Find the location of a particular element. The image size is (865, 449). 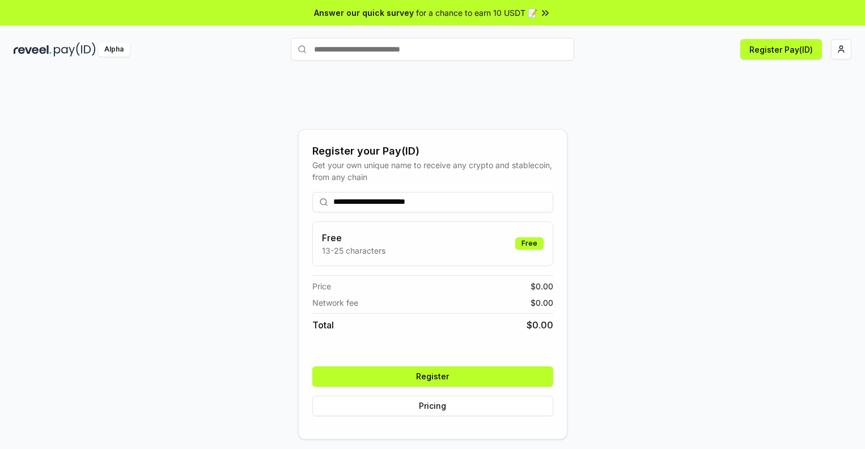

div: Free is located at coordinates (529, 244).